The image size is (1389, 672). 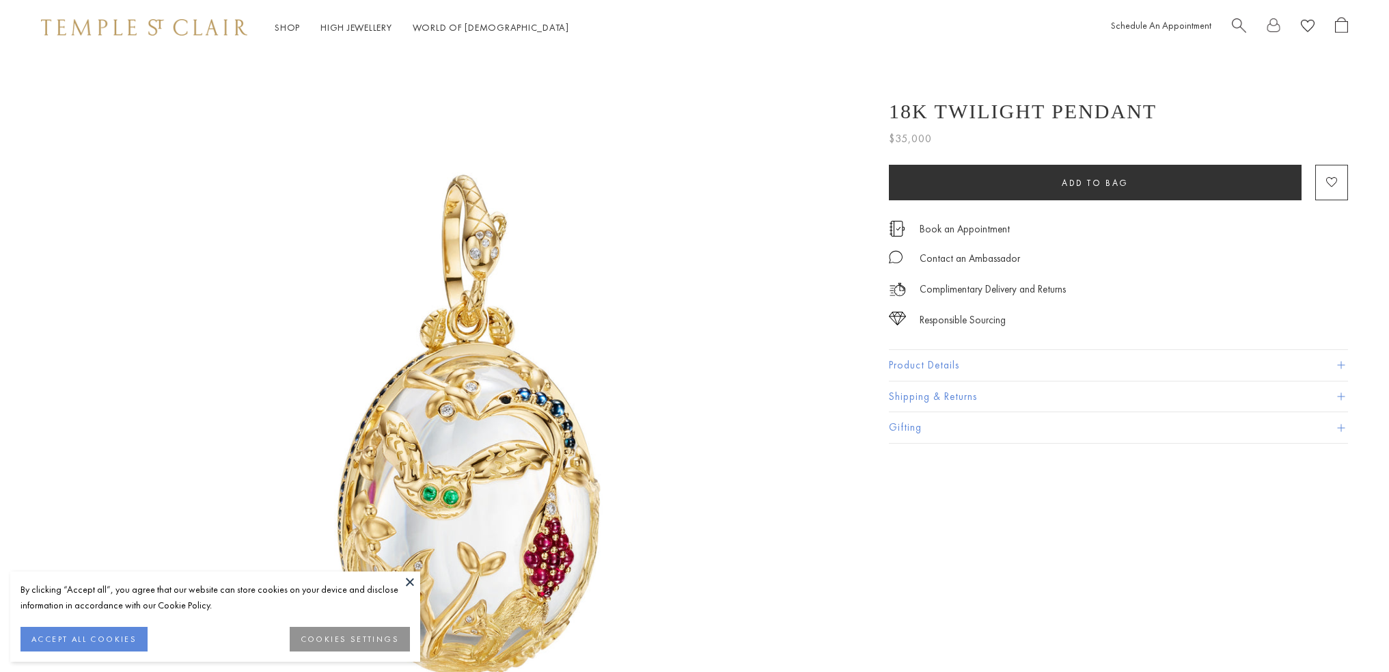 I want to click on a: ShopShop, so click(x=287, y=27).